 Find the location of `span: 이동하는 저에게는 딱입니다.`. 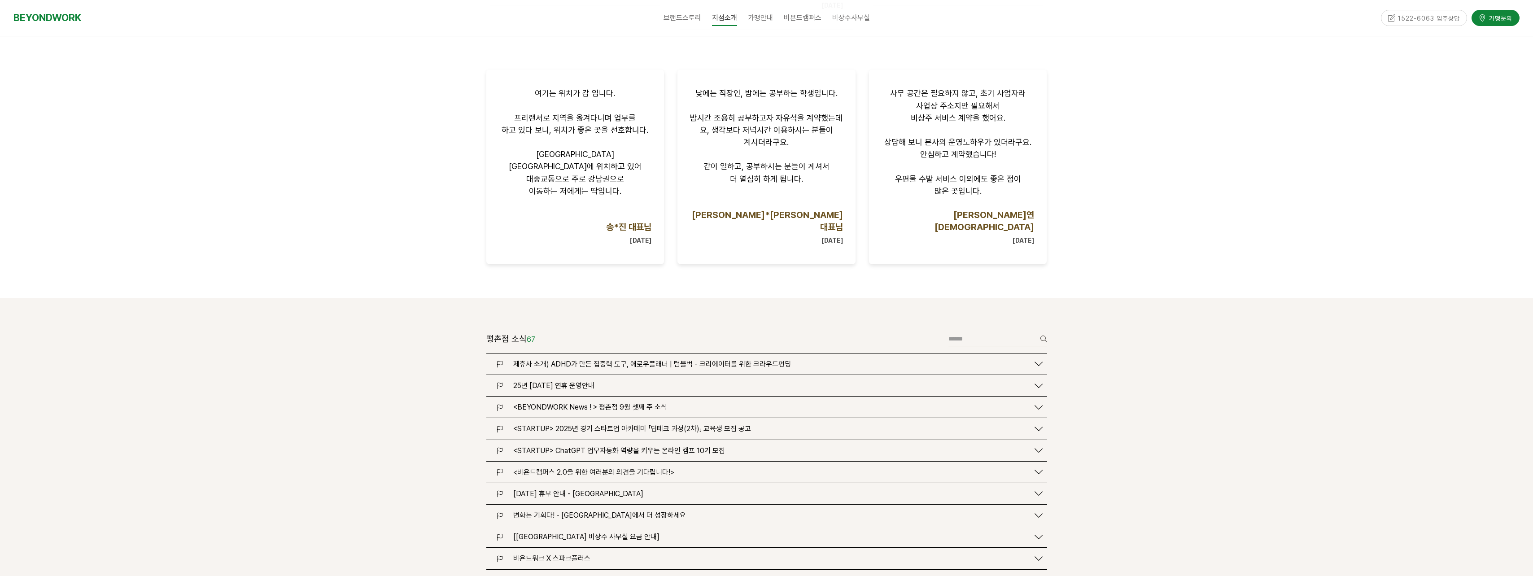

span: 이동하는 저에게는 딱입니다. is located at coordinates (575, 191).